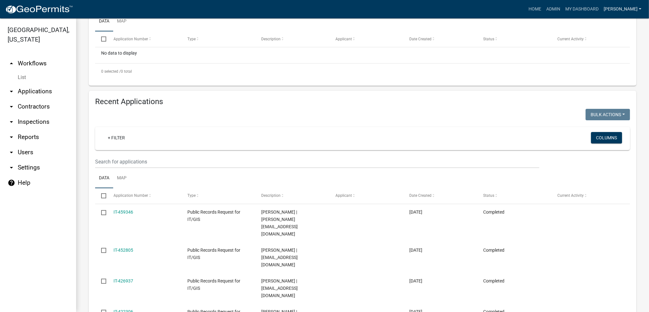 The width and height of the screenshot is (649, 312). What do you see at coordinates (416, 212) in the screenshot?
I see `span: 08/05/2025` at bounding box center [416, 212].